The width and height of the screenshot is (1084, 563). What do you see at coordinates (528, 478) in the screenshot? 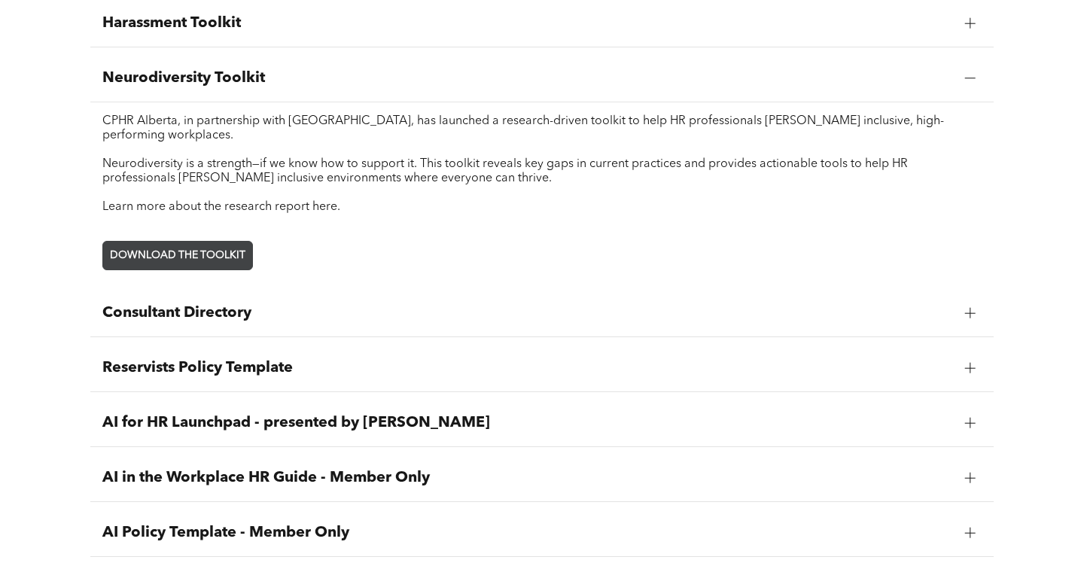
I see `span: AI in the Workplace HR Guide - Member Only` at bounding box center [528, 478].